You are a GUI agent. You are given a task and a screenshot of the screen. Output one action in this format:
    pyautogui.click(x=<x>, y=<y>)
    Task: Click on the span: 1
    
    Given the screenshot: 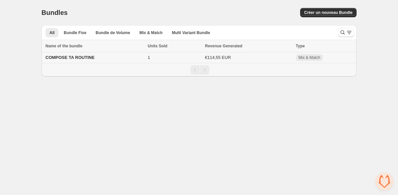 What is the action you would take?
    pyautogui.click(x=149, y=57)
    